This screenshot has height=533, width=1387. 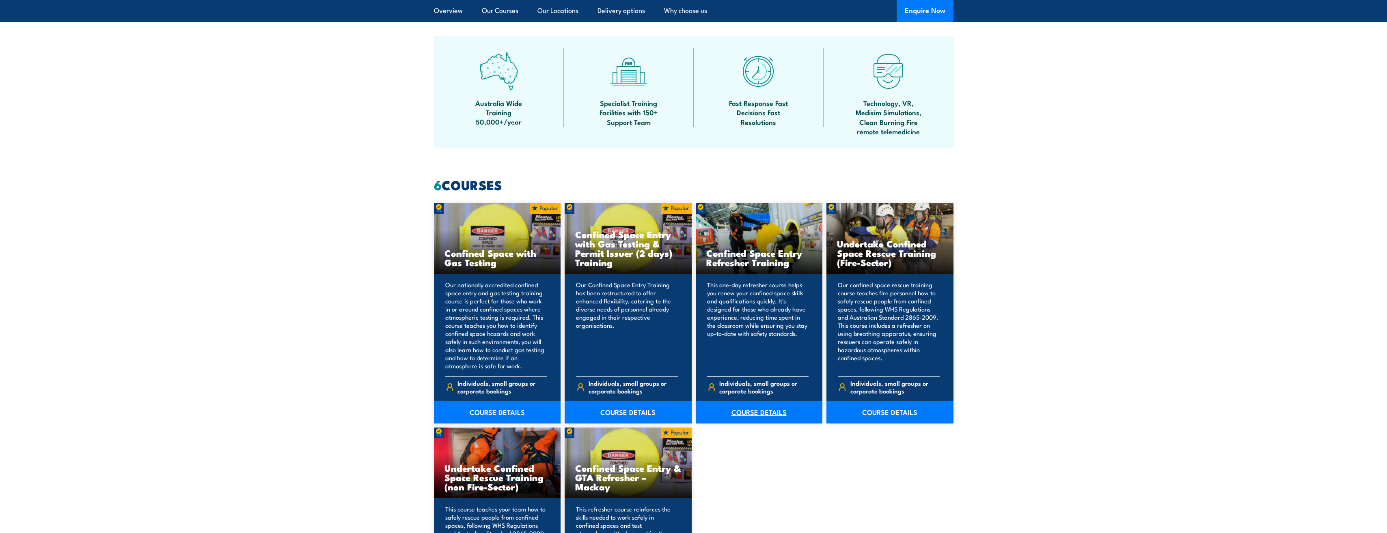 I want to click on h3: Confined Space with Gas Testing, so click(x=497, y=258).